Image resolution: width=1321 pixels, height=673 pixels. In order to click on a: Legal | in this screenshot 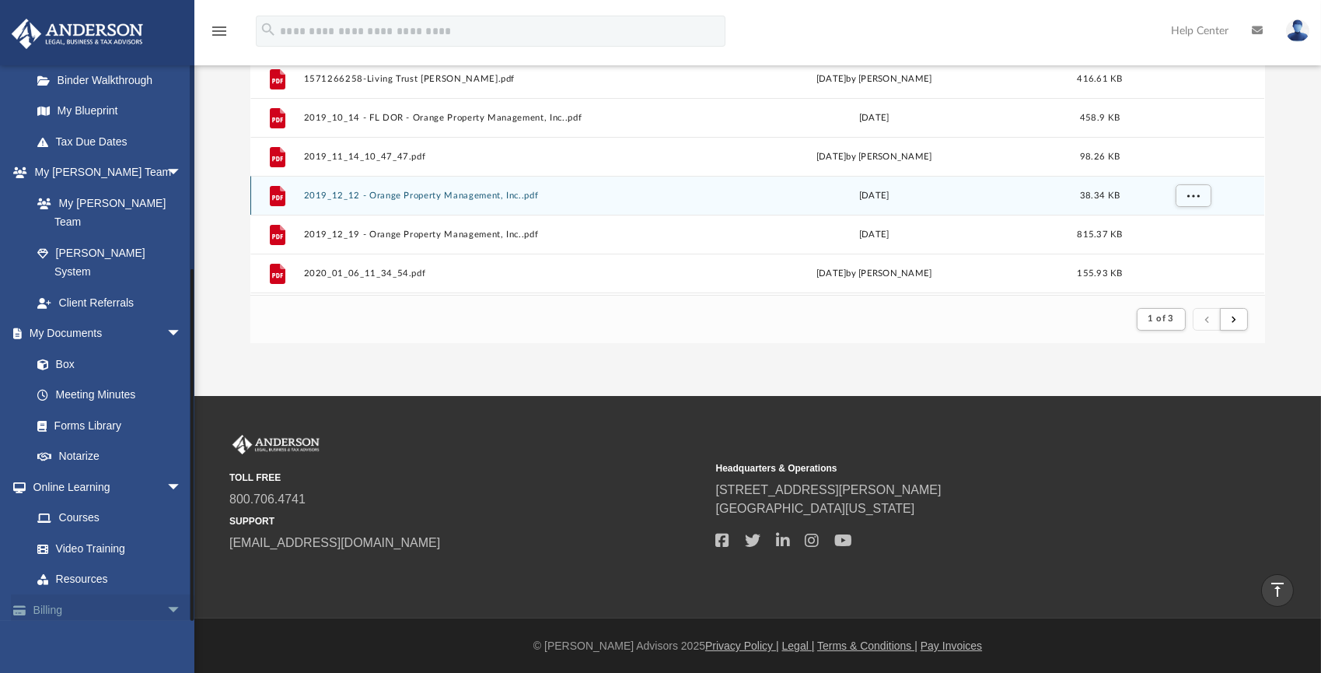, I will do `click(799, 645)`.